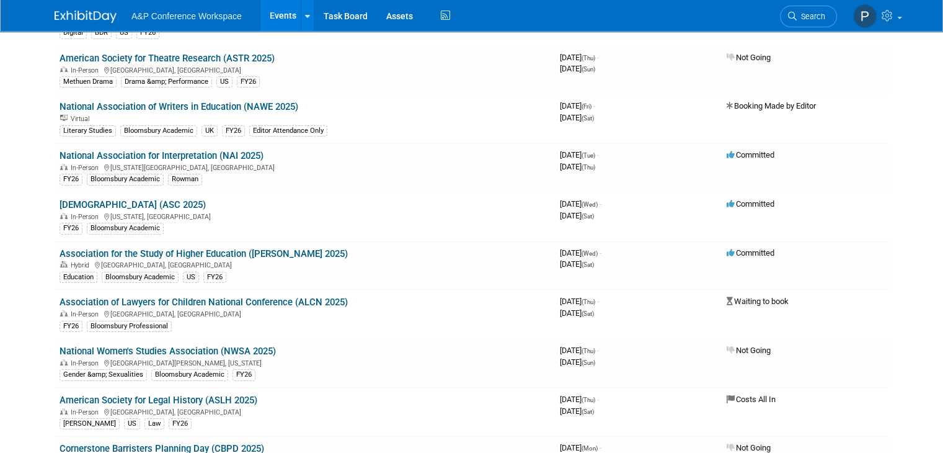 Image resolution: width=943 pixels, height=453 pixels. I want to click on div: Literary Studies, so click(87, 131).